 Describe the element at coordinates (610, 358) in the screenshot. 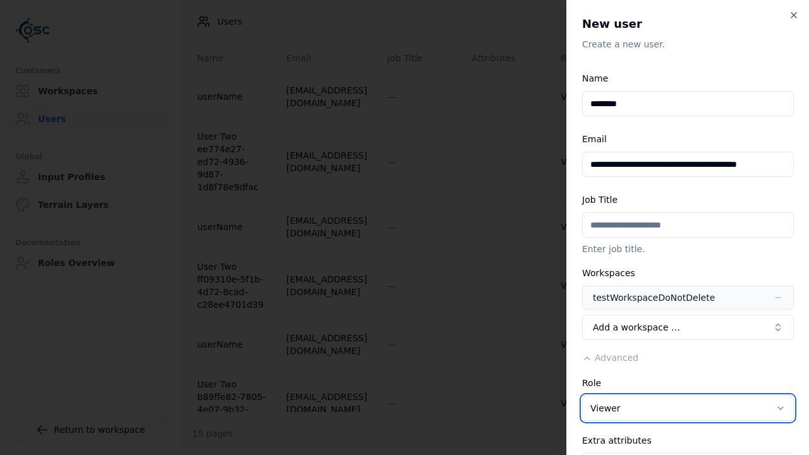

I see `button: Advanced` at that location.